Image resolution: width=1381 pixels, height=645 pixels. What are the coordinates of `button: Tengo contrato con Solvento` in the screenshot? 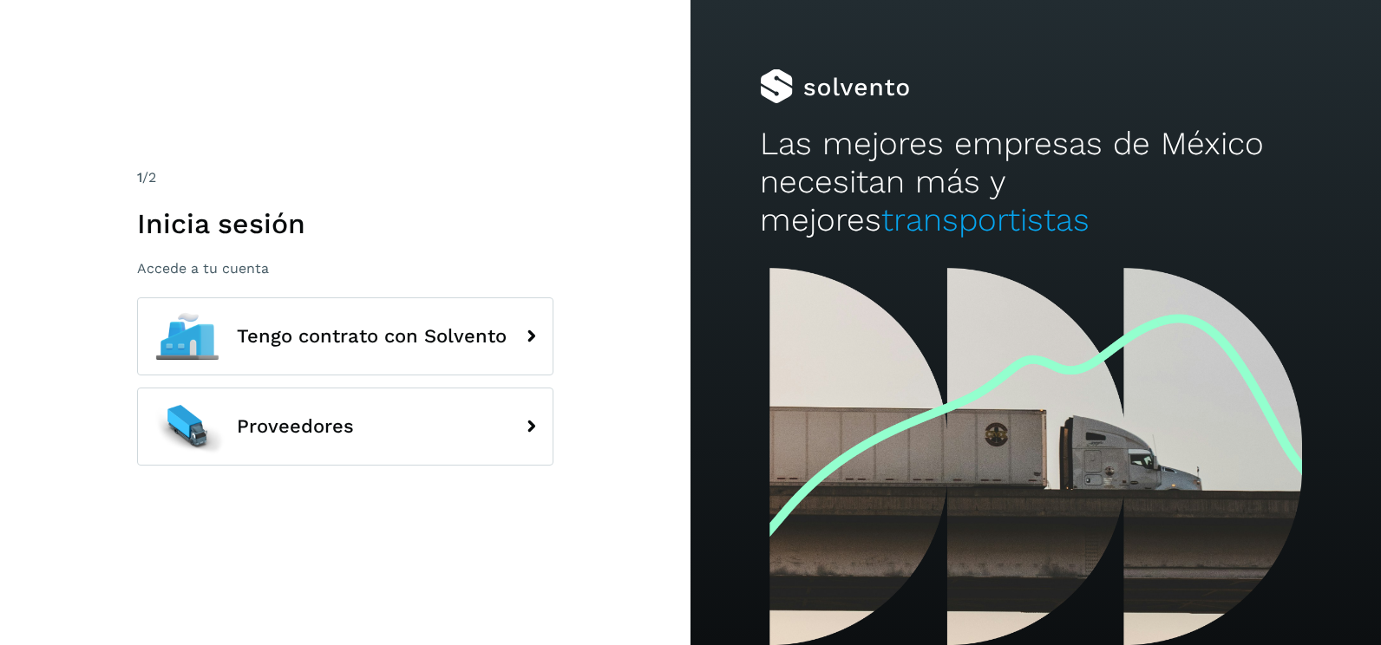 It's located at (345, 337).